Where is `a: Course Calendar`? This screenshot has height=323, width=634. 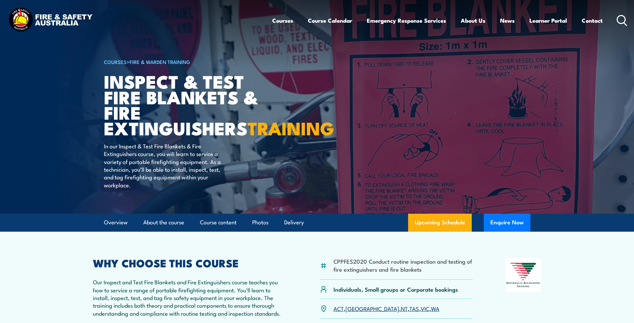
a: Course Calendar is located at coordinates (330, 20).